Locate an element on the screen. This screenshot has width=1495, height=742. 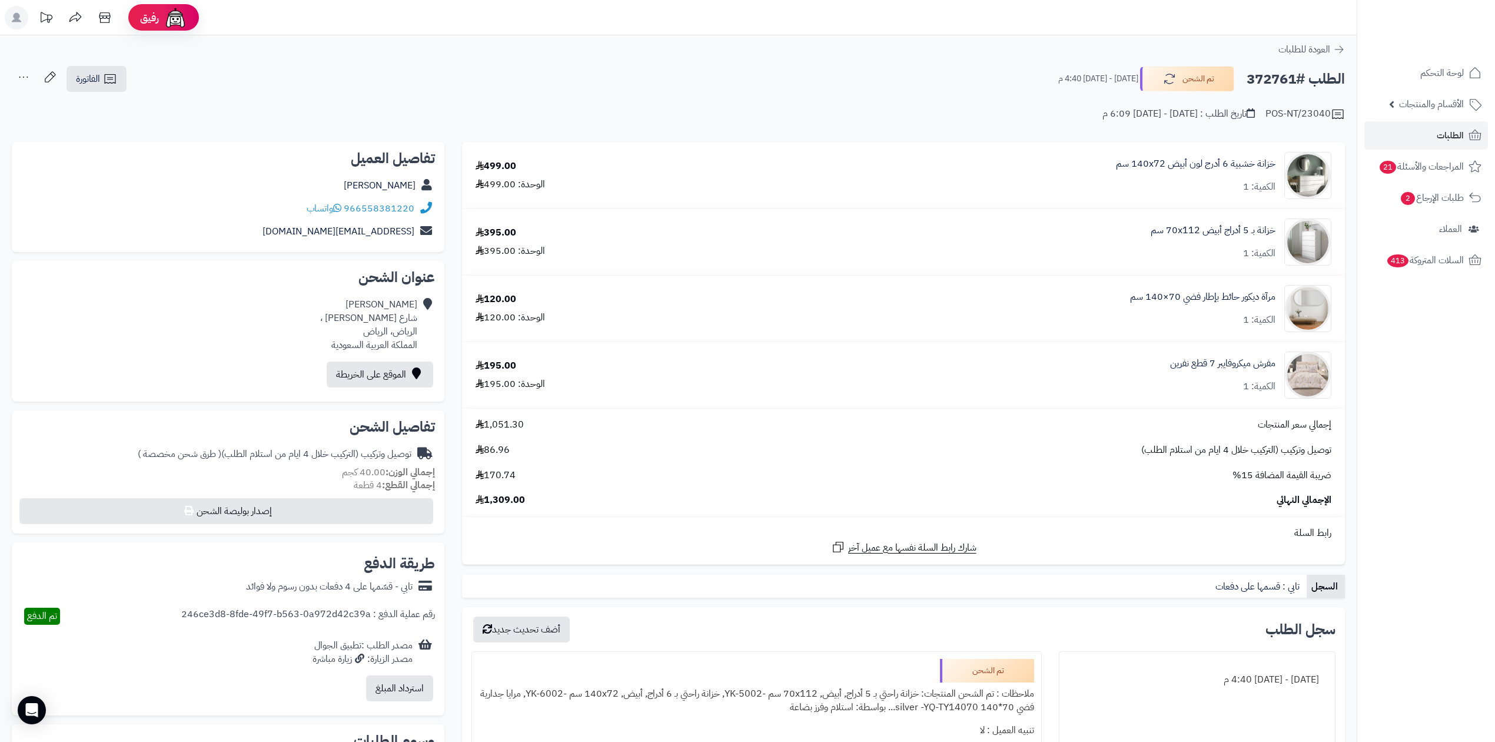
div: توصيل وتركيب (التركيب خلال 4 ايام من استلام الطلب) is located at coordinates (274, 454).